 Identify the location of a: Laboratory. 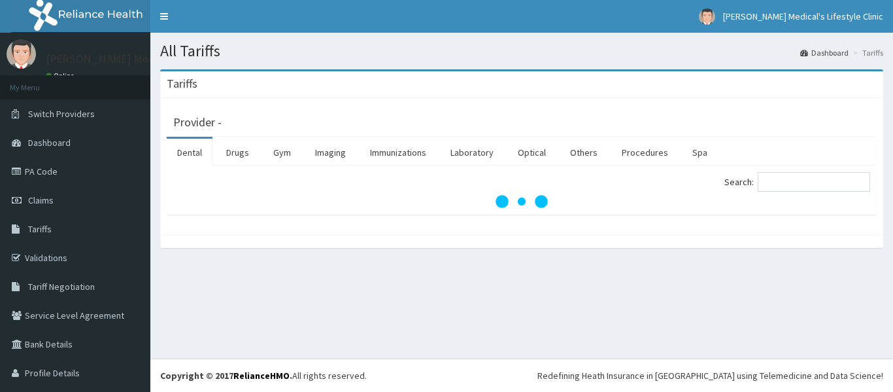
(472, 152).